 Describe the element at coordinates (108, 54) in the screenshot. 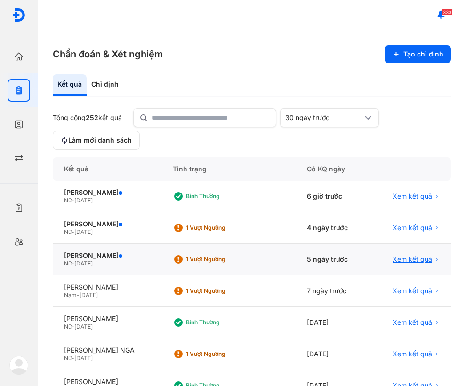

I see `h3: Chẩn đoán & Xét nghiệm` at that location.